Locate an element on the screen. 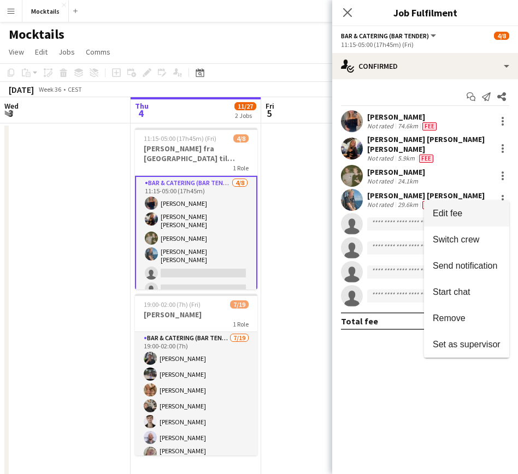 The width and height of the screenshot is (518, 474). button: Send notification is located at coordinates (466, 266).